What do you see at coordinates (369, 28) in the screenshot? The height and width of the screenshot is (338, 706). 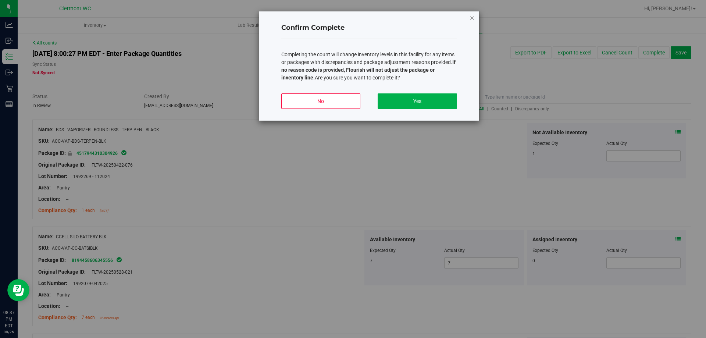 I see `h4: Confirm Complete` at bounding box center [369, 28].